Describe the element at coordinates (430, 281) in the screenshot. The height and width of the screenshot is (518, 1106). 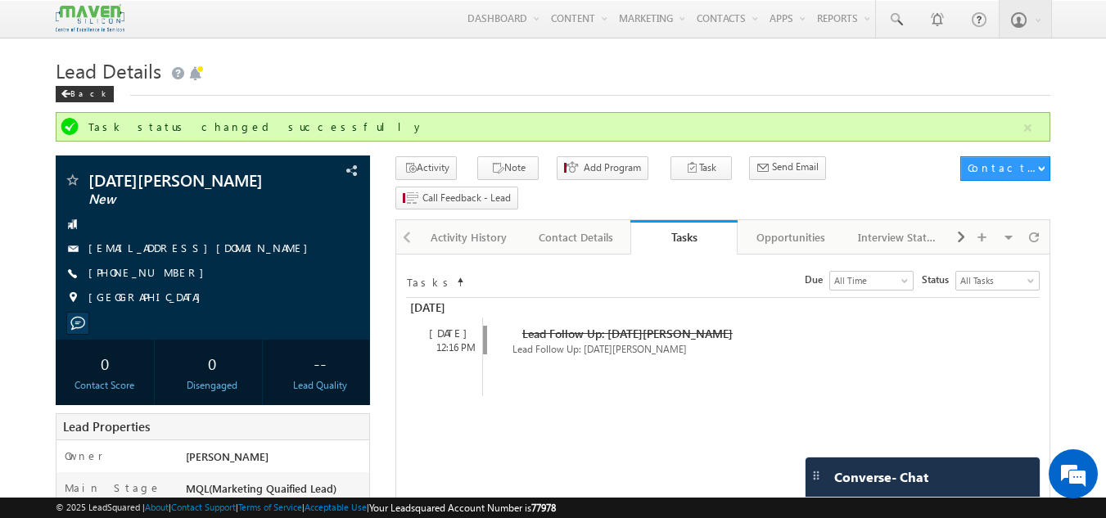
I see `td: Tasks` at that location.